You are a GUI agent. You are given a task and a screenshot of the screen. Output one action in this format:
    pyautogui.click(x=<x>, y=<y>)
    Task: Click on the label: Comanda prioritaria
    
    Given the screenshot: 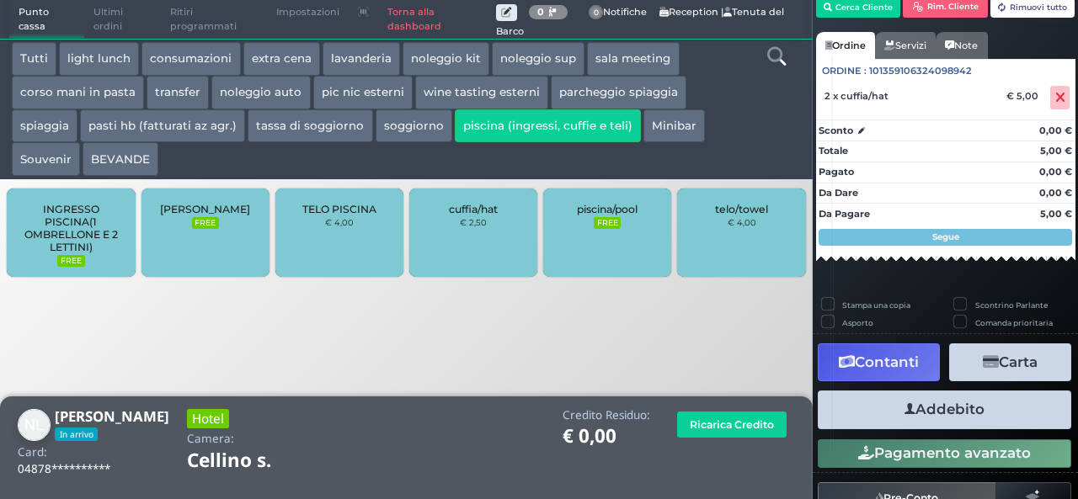 What is the action you would take?
    pyautogui.click(x=1014, y=322)
    